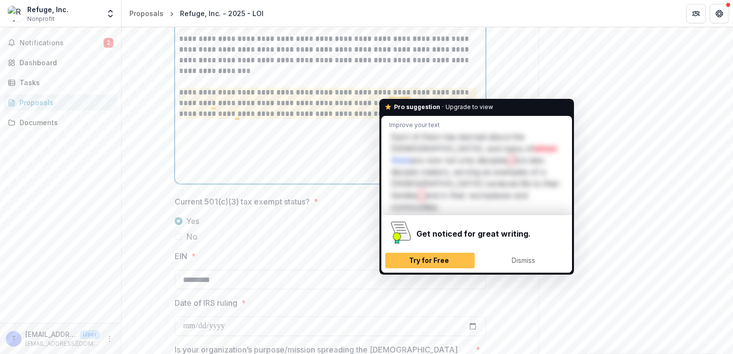 This screenshot has height=354, width=733. What do you see at coordinates (192, 236) in the screenshot?
I see `span: No` at bounding box center [192, 236].